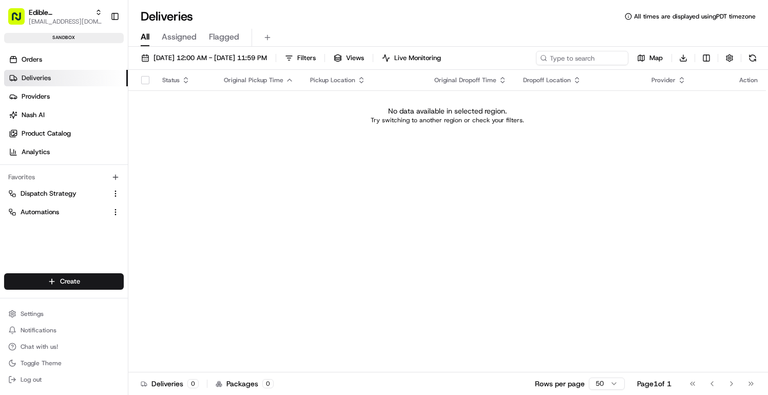 The image size is (768, 395). What do you see at coordinates (447, 120) in the screenshot?
I see `p: Try switching to another region or check your filters.` at bounding box center [447, 120].